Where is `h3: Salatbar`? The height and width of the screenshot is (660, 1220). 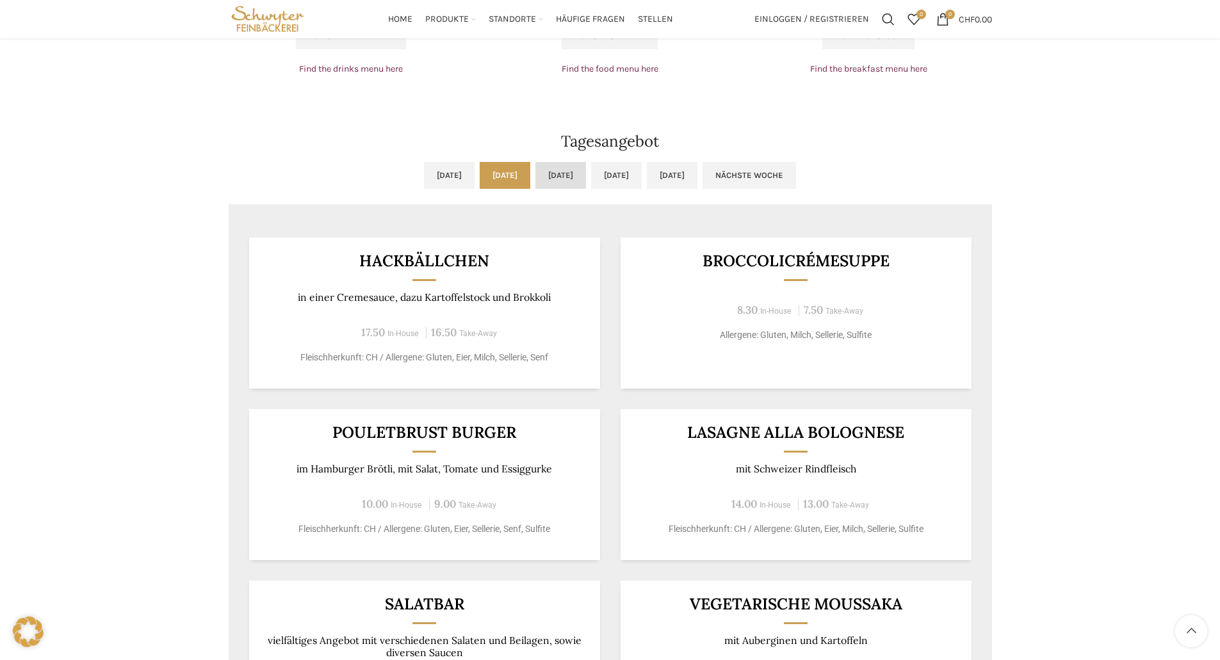 h3: Salatbar is located at coordinates (424, 604).